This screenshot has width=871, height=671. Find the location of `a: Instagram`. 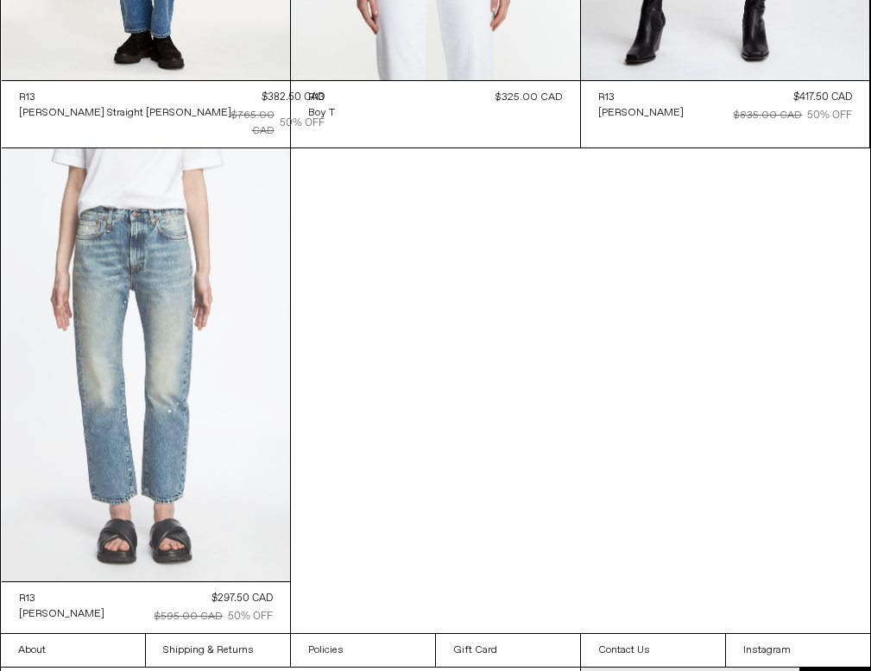

a: Instagram is located at coordinates (797, 651).